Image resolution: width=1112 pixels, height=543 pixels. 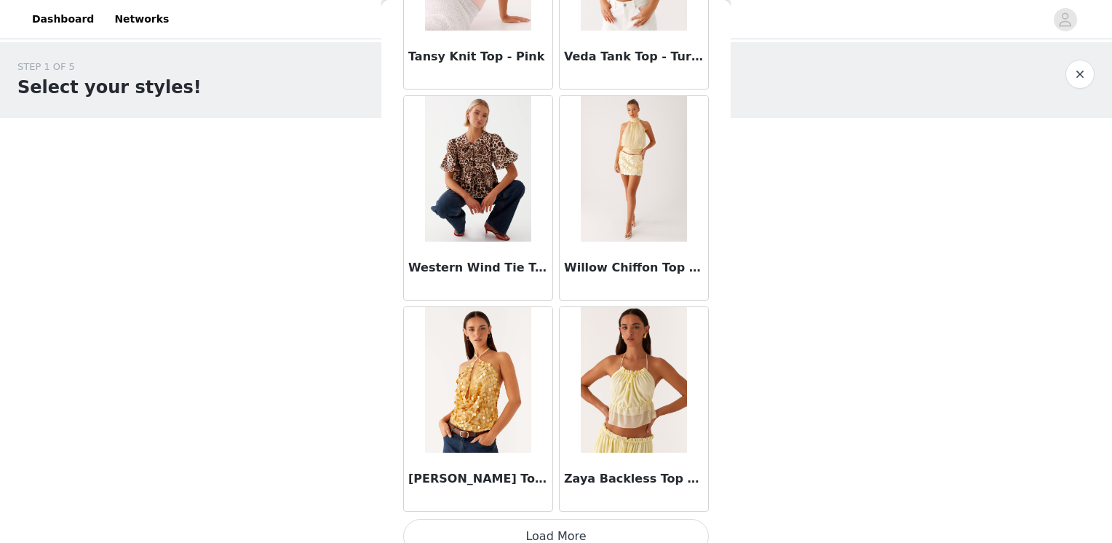 I want to click on img: Western Wind Tie Top - Leopard, so click(x=477, y=169).